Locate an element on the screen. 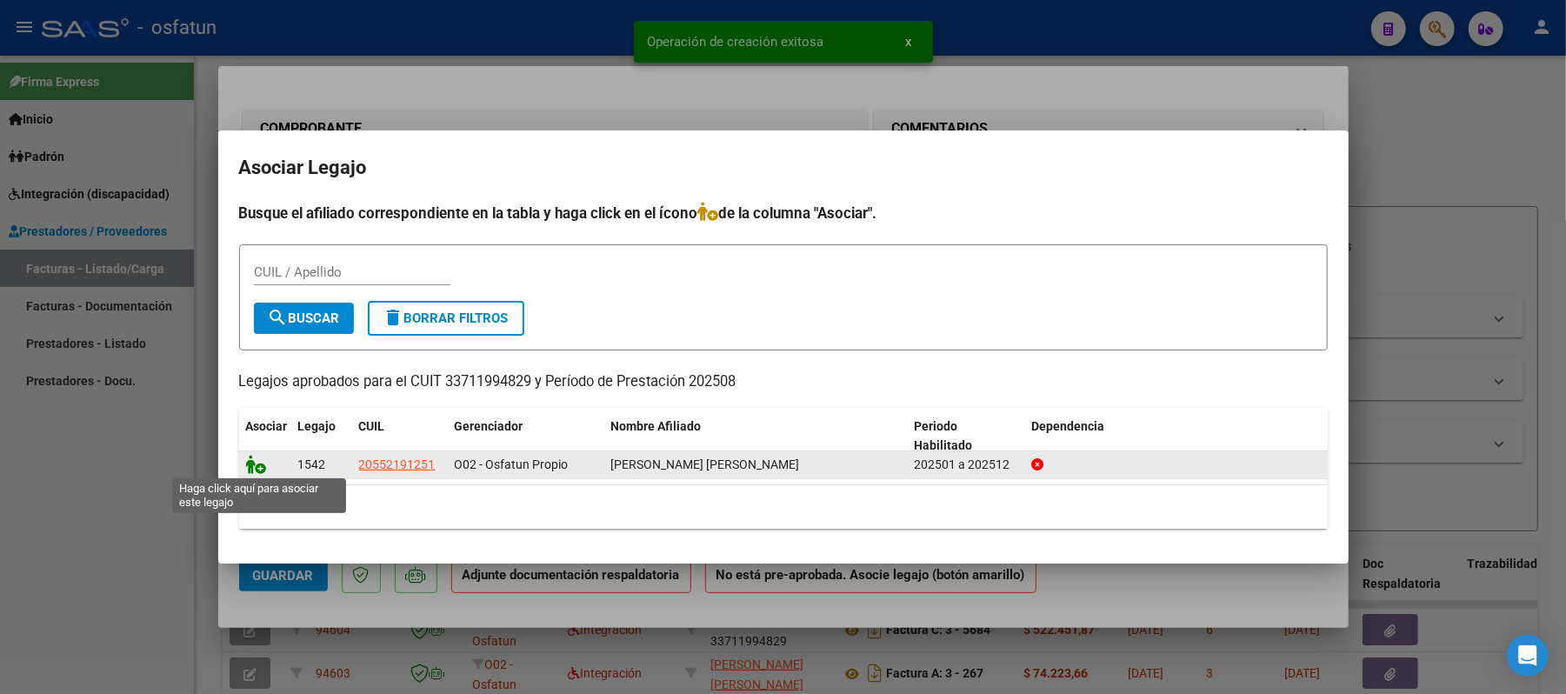  span: Buscar is located at coordinates (304, 318).